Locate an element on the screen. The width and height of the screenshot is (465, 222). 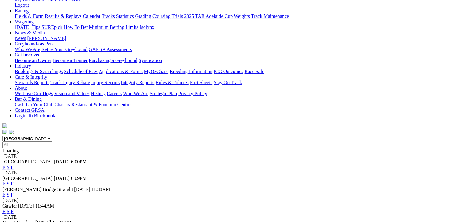
img: twitter.svg is located at coordinates (11, 132).